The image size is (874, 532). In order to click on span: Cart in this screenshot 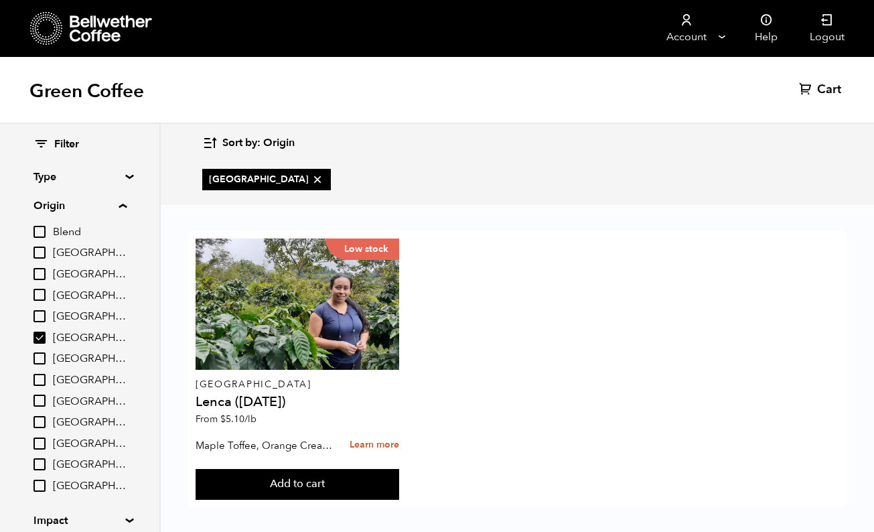, I will do `click(829, 90)`.